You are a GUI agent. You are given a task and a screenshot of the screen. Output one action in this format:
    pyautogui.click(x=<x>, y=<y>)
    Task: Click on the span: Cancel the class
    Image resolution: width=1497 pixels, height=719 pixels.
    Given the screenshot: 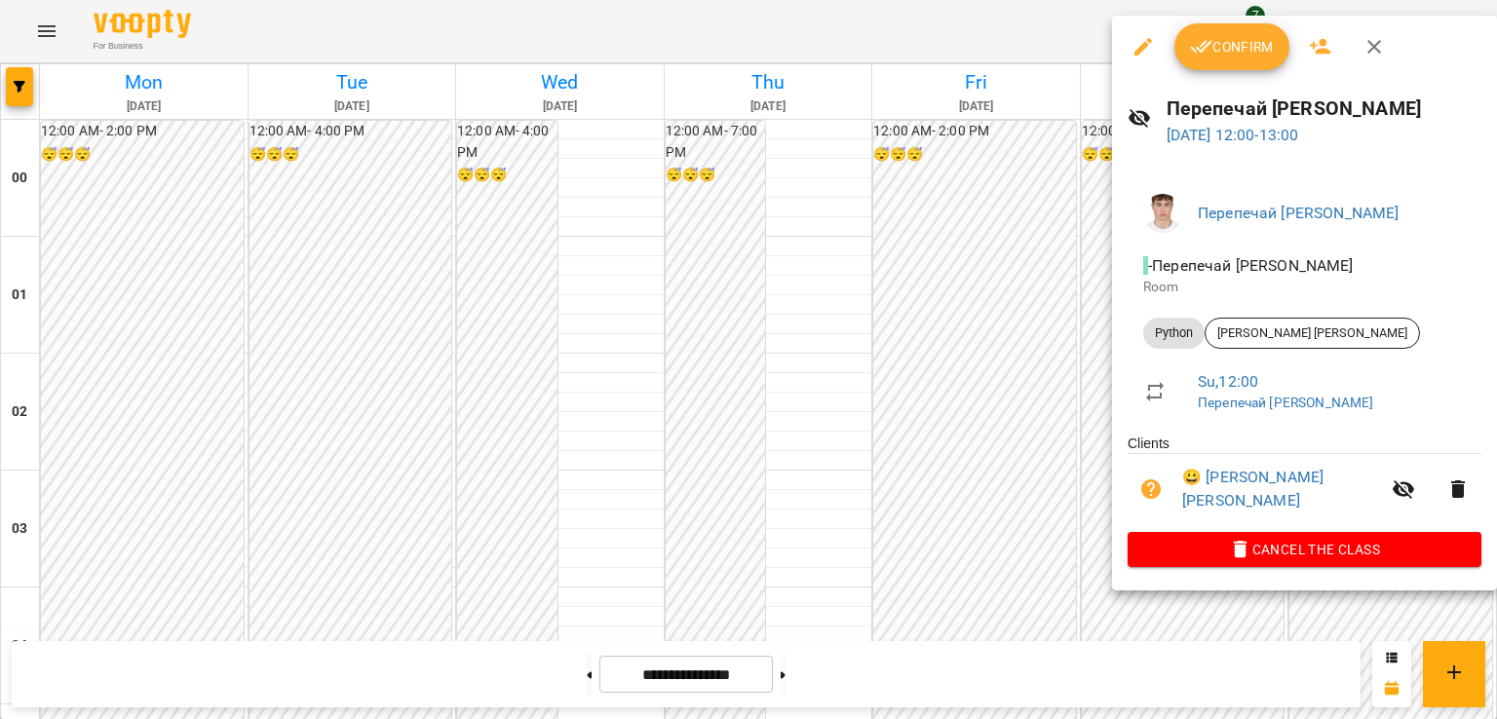 What is the action you would take?
    pyautogui.click(x=1304, y=550)
    